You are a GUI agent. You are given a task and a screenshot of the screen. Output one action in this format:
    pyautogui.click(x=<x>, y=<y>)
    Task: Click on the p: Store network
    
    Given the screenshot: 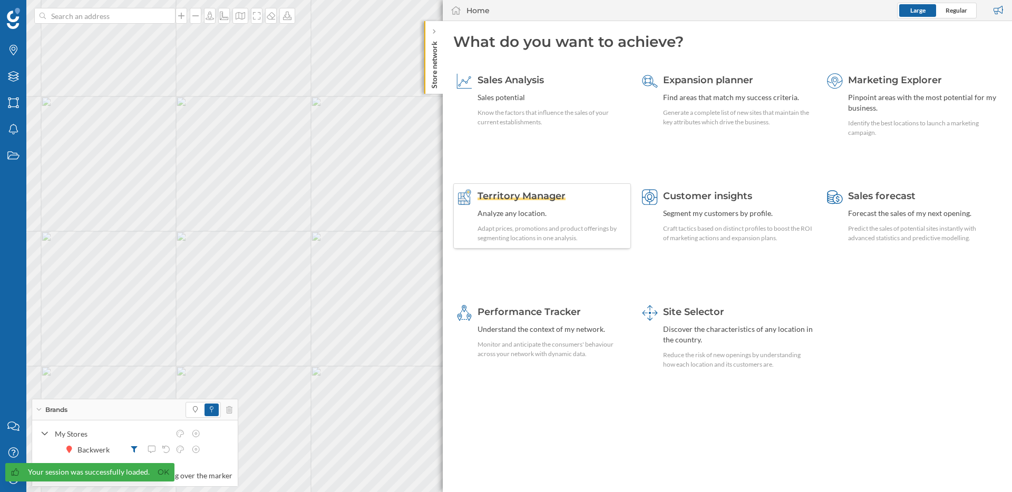 What is the action you would take?
    pyautogui.click(x=434, y=63)
    